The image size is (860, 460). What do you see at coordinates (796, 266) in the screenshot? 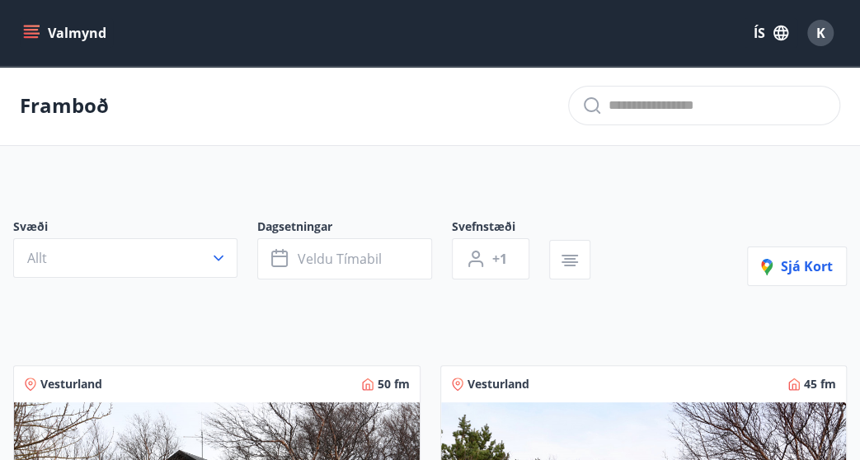
I see `span: Sjá kort` at bounding box center [796, 266].